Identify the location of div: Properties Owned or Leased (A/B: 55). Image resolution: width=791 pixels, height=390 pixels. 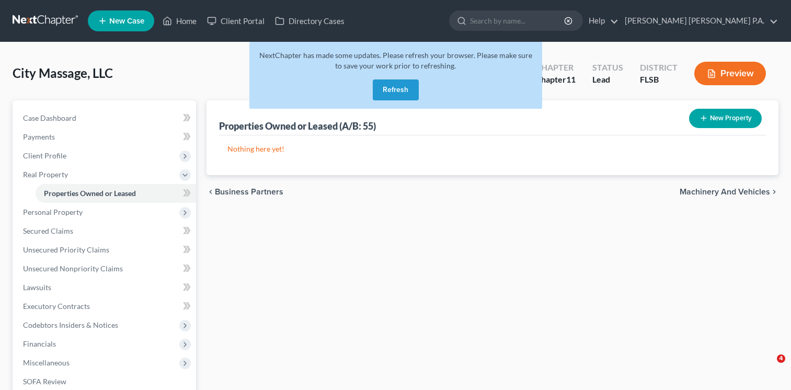
(297, 126).